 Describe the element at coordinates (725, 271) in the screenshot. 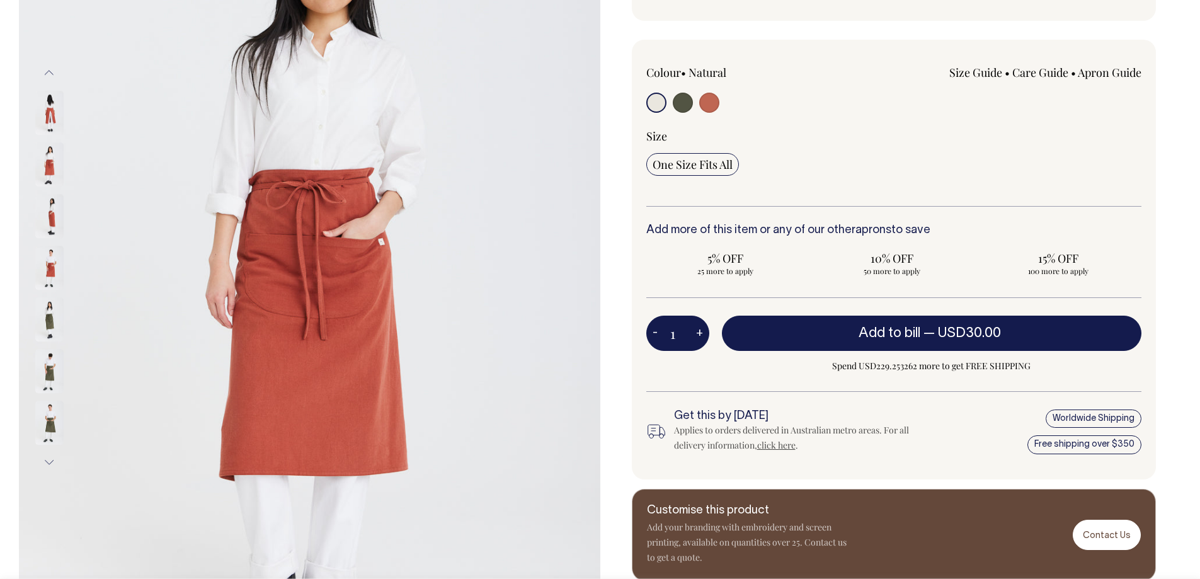

I see `span: 25 more to apply` at that location.